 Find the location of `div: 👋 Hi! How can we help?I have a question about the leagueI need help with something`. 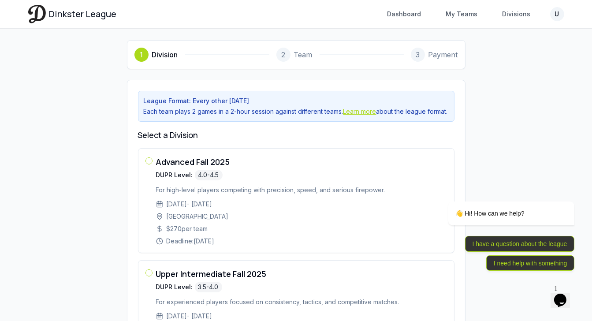

div: 👋 Hi! How can we help?I have a question about the leagueI need help with something is located at coordinates (80, 104).